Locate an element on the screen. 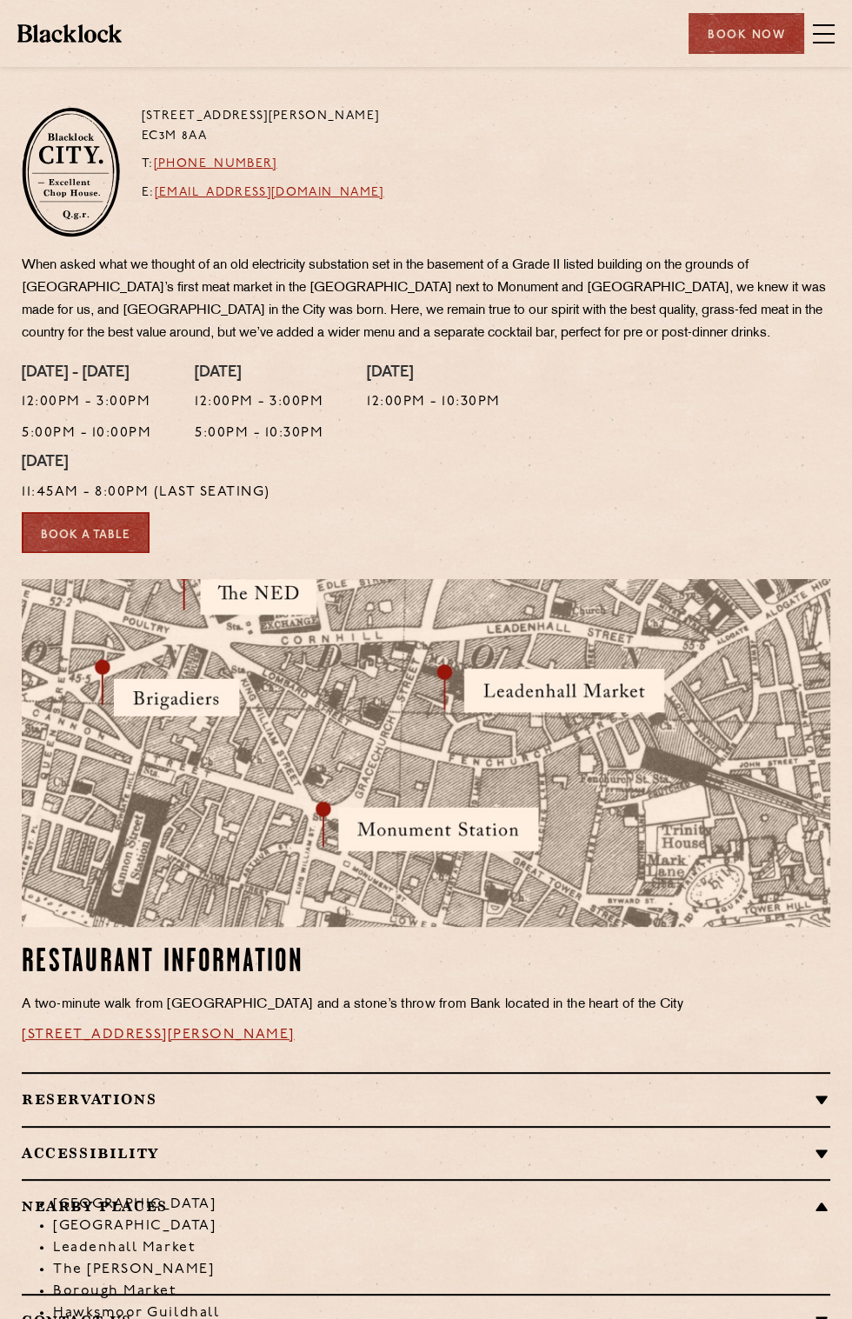  p: 11:45am - 8:00pm (Last Seating) is located at coordinates (146, 493).